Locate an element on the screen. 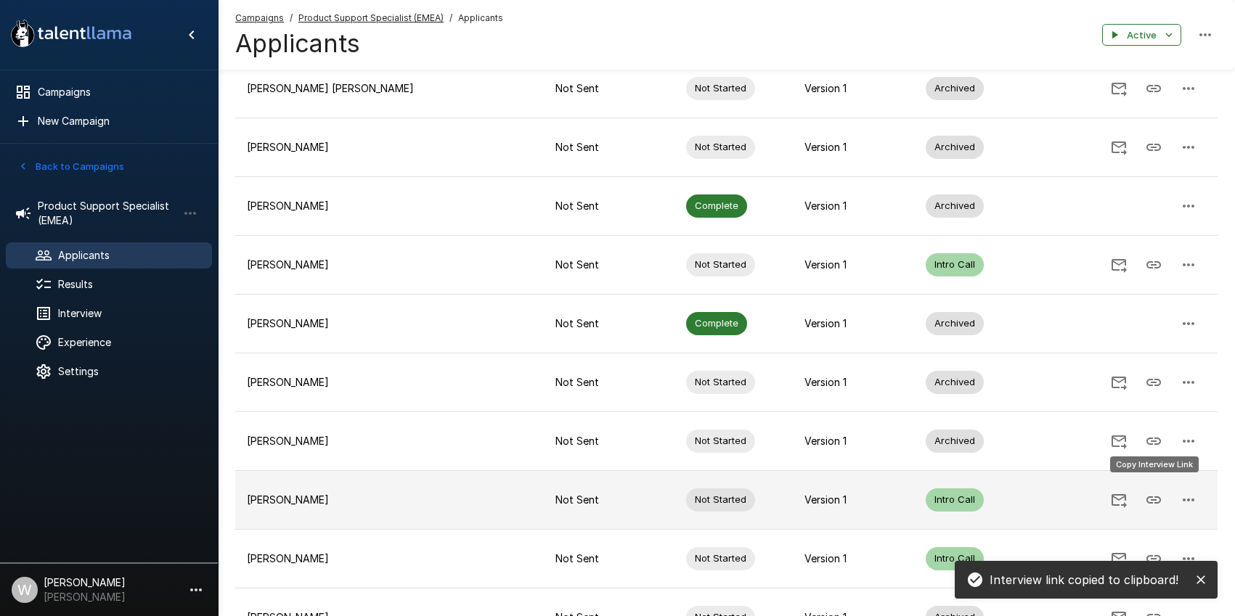 This screenshot has height=616, width=1235. div: Copy Interview Link is located at coordinates (1154, 464).